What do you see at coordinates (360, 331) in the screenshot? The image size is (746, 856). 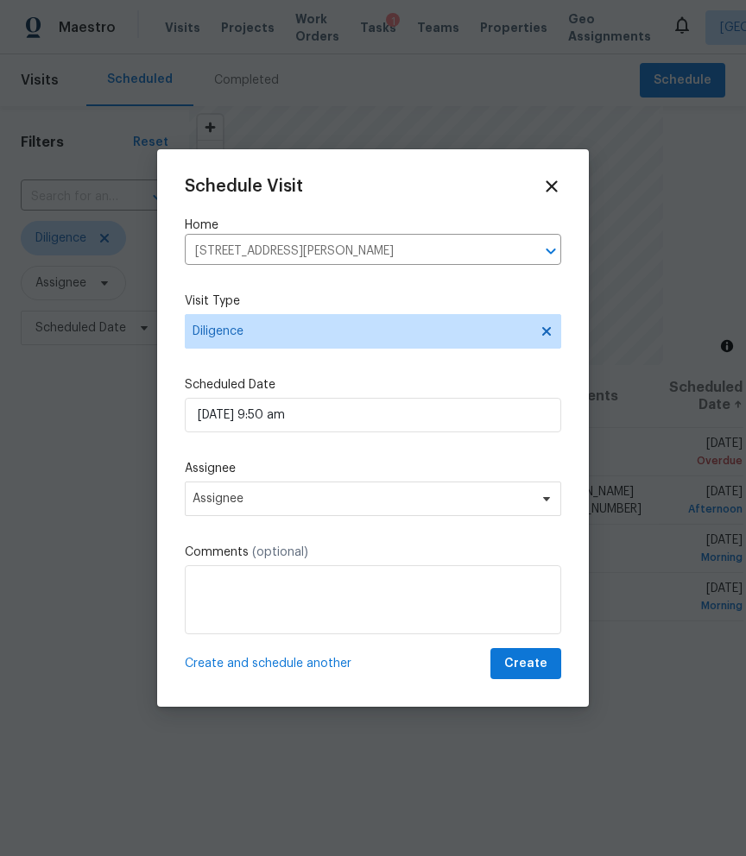 I see `span: Diligence` at bounding box center [360, 331].